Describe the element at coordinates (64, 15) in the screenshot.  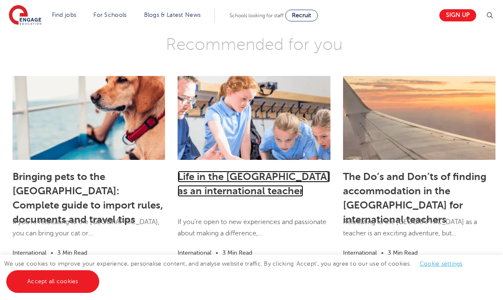
I see `a: Find jobs` at that location.